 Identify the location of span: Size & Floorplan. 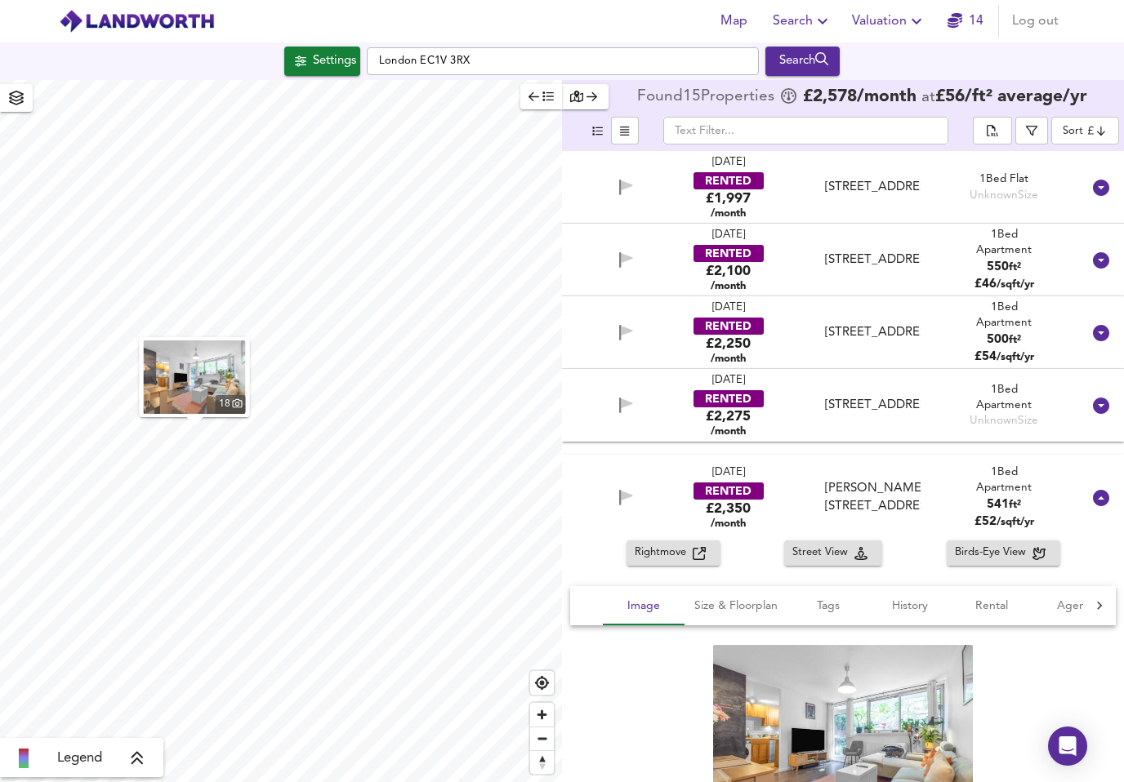
(736, 606).